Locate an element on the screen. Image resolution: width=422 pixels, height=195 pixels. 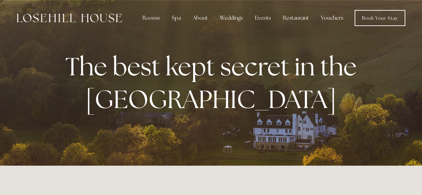
div: Spa is located at coordinates (176, 18).